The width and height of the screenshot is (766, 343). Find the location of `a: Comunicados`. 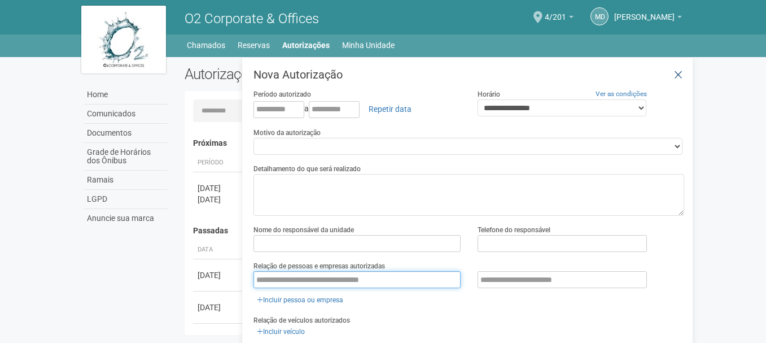

a: Comunicados is located at coordinates (126, 114).